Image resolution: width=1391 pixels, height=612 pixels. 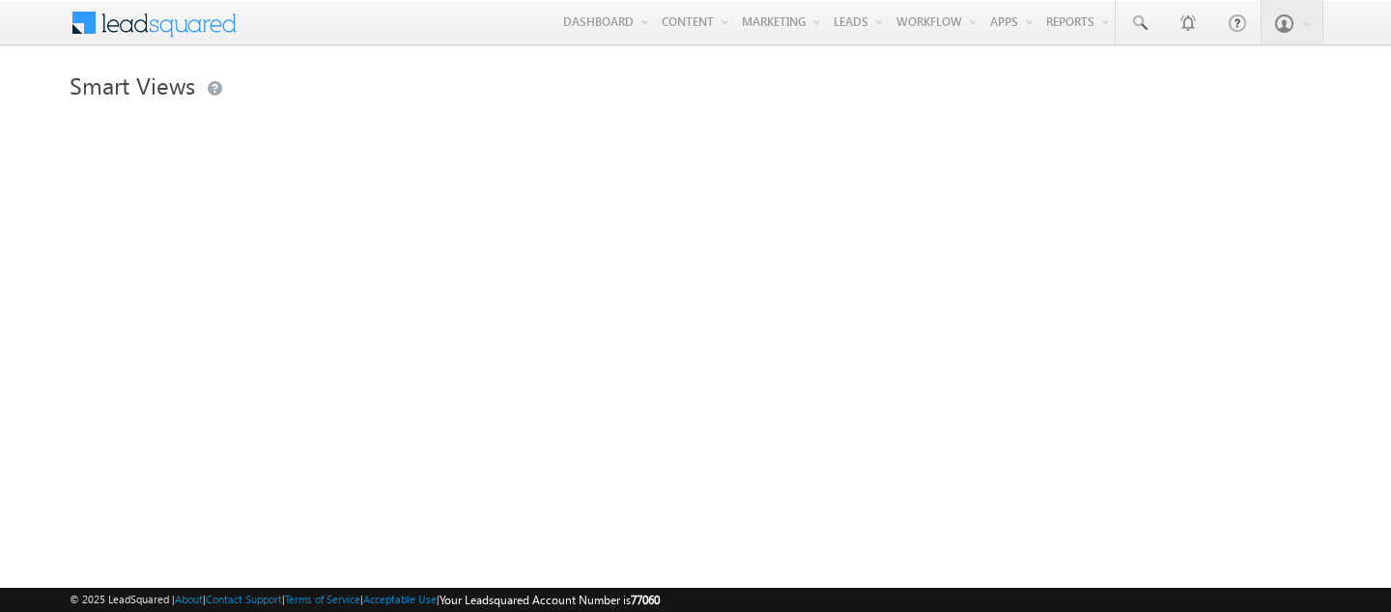 What do you see at coordinates (550, 600) in the screenshot?
I see `span: Your Leadsquared Account Number is` at bounding box center [550, 600].